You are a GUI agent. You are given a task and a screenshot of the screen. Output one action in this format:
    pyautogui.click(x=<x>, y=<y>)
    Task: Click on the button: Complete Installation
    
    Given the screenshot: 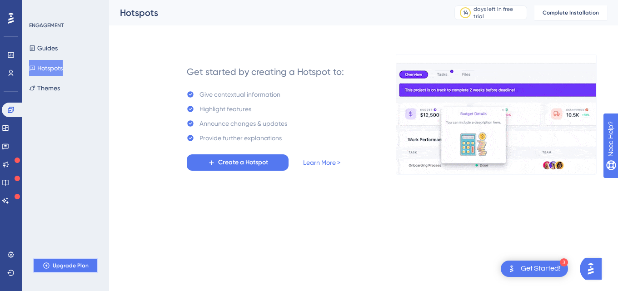 What is the action you would take?
    pyautogui.click(x=570, y=13)
    